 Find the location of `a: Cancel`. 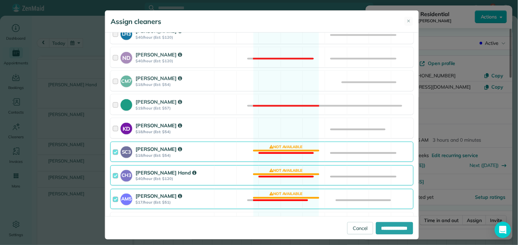

a: Cancel is located at coordinates (360, 228).